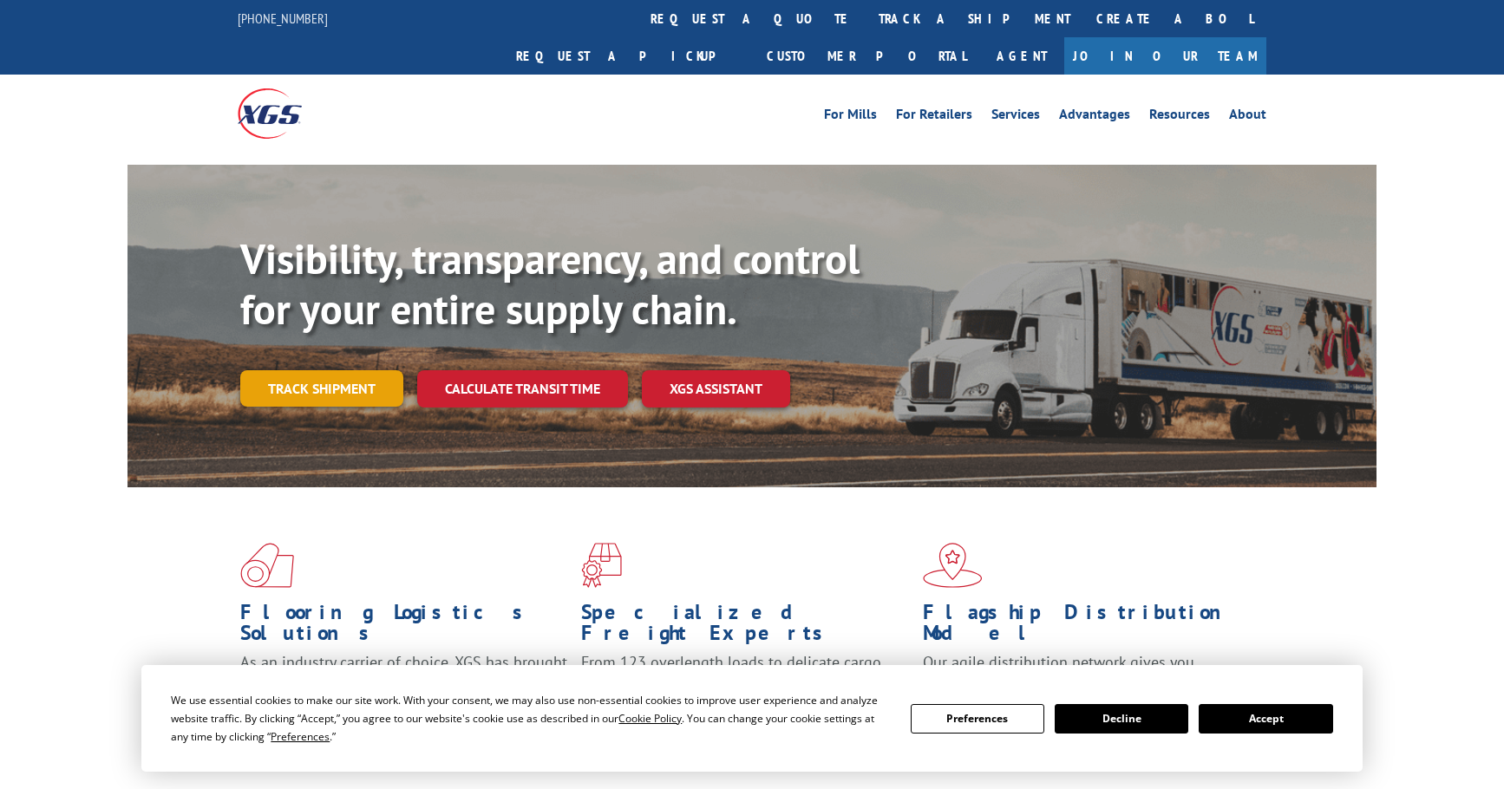 Image resolution: width=1504 pixels, height=789 pixels. What do you see at coordinates (952, 565) in the screenshot?
I see `img: xgs-icon-flagship-distribution-model-red` at bounding box center [952, 565].